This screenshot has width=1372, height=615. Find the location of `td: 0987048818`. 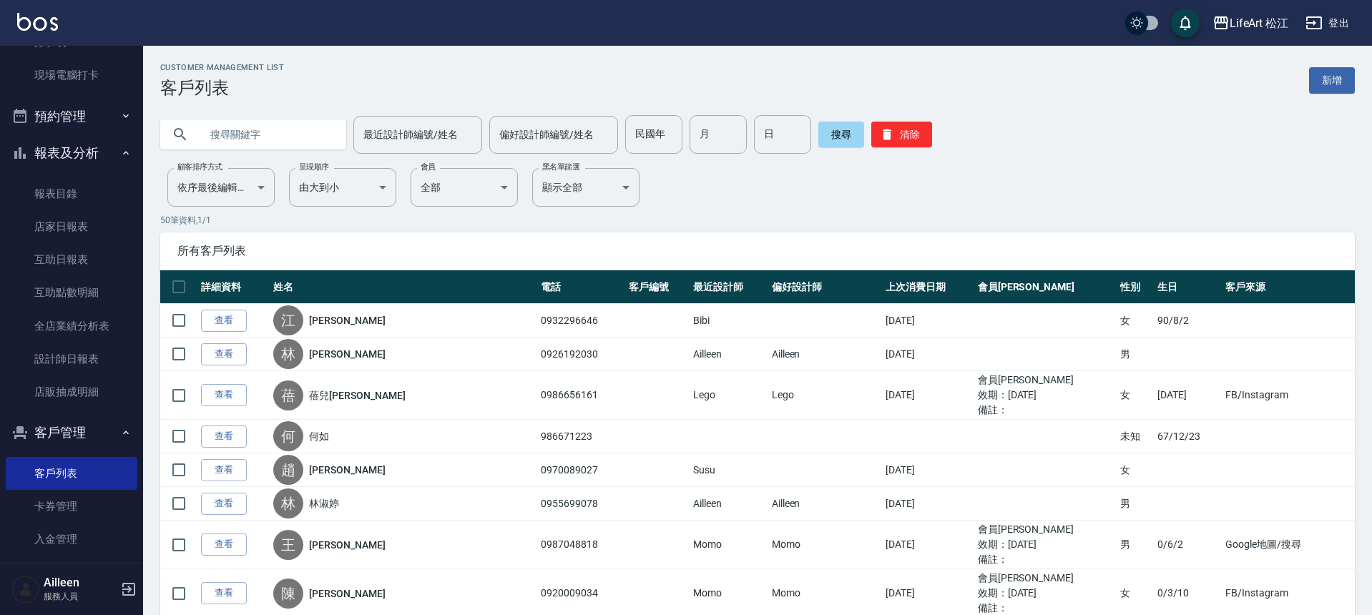

td: 0987048818 is located at coordinates (581, 545).